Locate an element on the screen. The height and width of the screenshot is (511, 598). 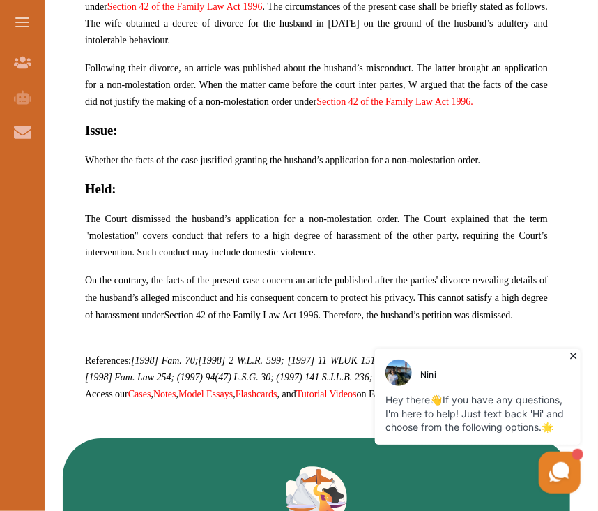
span: Section 42 of the Family Law Act 1996. Therefore, the husband’s petition was dismissed. is located at coordinates (339, 315).